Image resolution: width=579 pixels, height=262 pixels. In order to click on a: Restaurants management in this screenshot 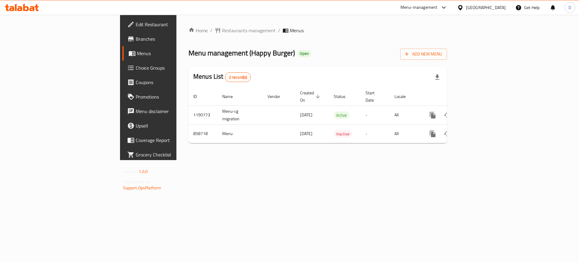, I will do `click(245, 30)`.